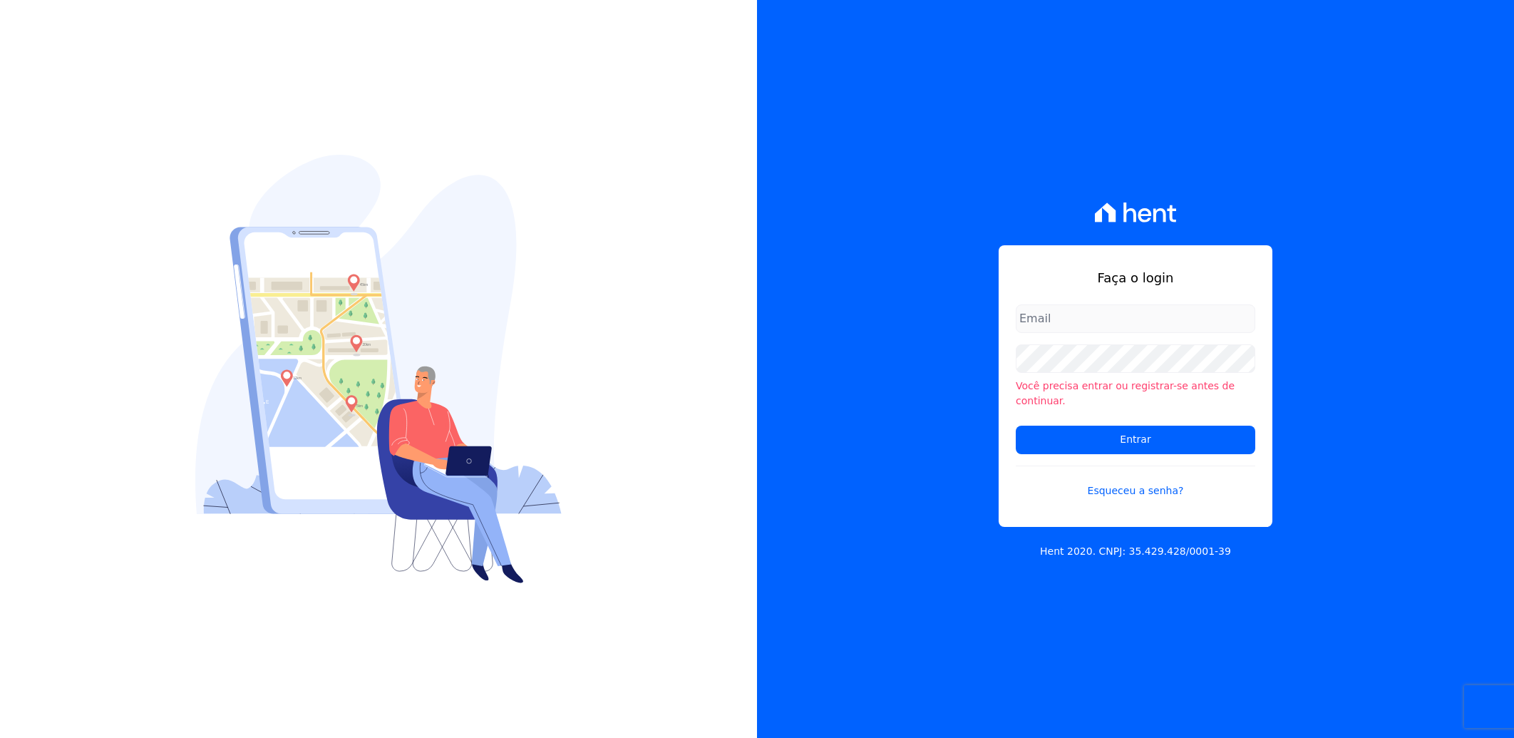 The height and width of the screenshot is (738, 1514). I want to click on li: Você precisa entrar ou registrar-se antes de continuar., so click(1136, 393).